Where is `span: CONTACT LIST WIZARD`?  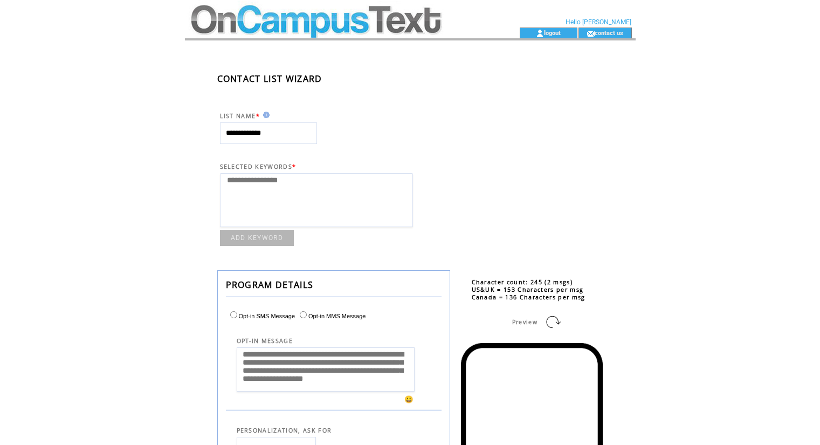
span: CONTACT LIST WIZARD is located at coordinates (270, 79).